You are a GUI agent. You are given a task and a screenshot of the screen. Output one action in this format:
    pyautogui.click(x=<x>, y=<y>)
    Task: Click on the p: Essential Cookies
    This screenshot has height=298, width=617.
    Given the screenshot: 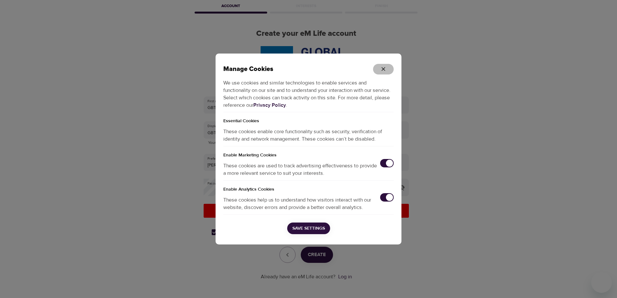 What is the action you would take?
    pyautogui.click(x=309, y=118)
    